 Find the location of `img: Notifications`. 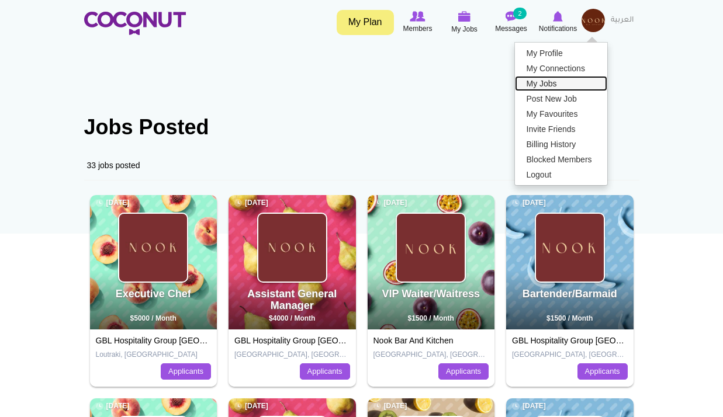

img: Notifications is located at coordinates (557, 16).